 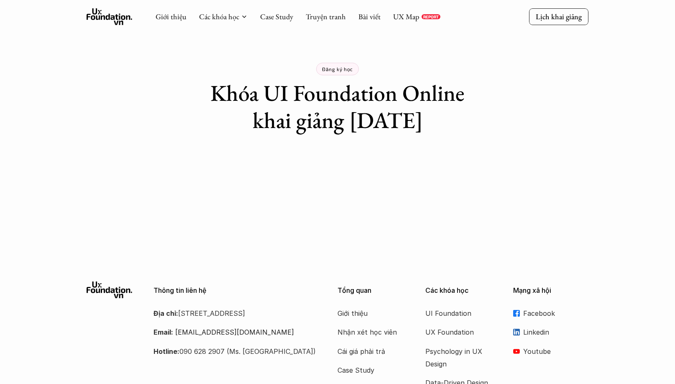 I want to click on p: Nhận xét học viên, so click(x=371, y=332).